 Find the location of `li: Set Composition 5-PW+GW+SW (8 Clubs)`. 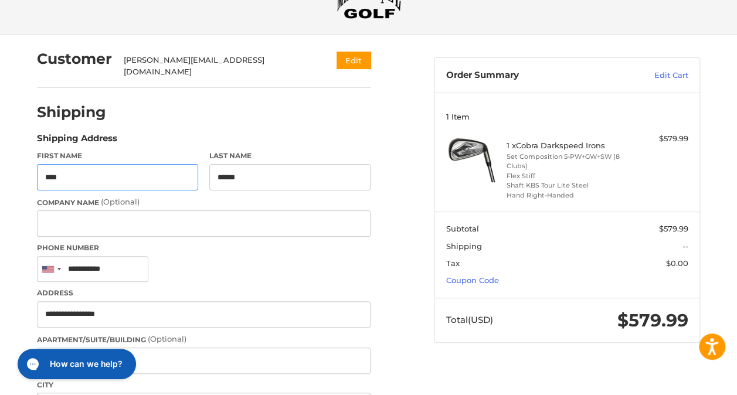

li: Set Composition 5-PW+GW+SW (8 Clubs) is located at coordinates (566, 161).